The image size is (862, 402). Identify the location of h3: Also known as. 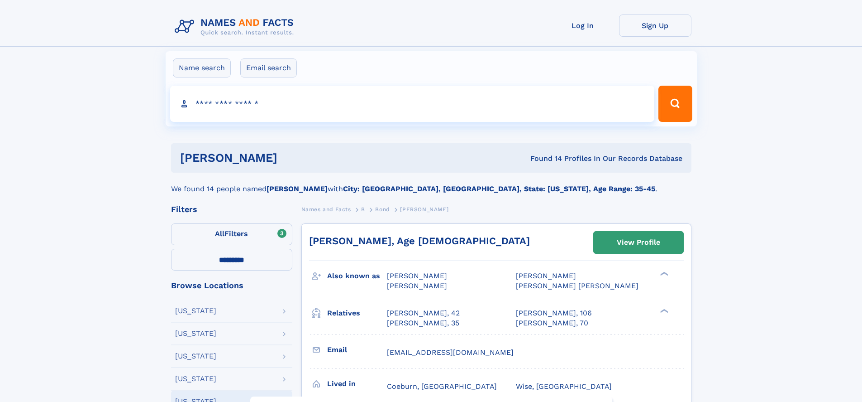
(357, 276).